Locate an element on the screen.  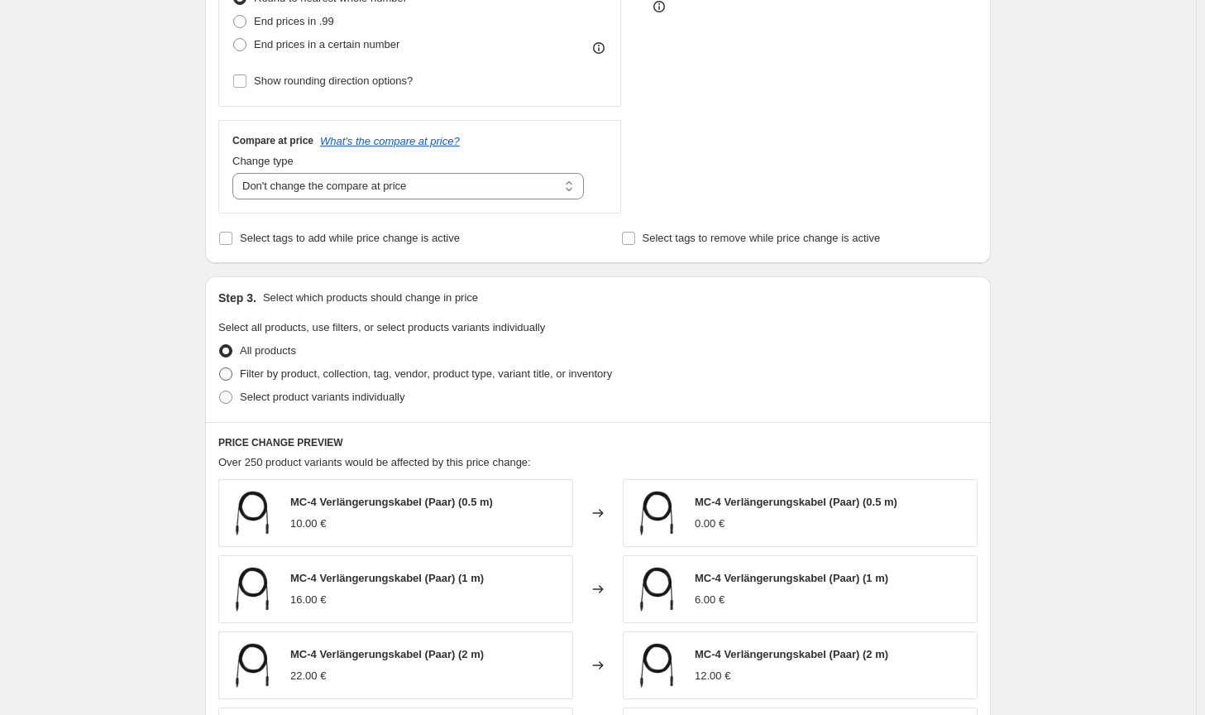
span: Over 250 product variants would be affected by this price change: is located at coordinates (375, 462).